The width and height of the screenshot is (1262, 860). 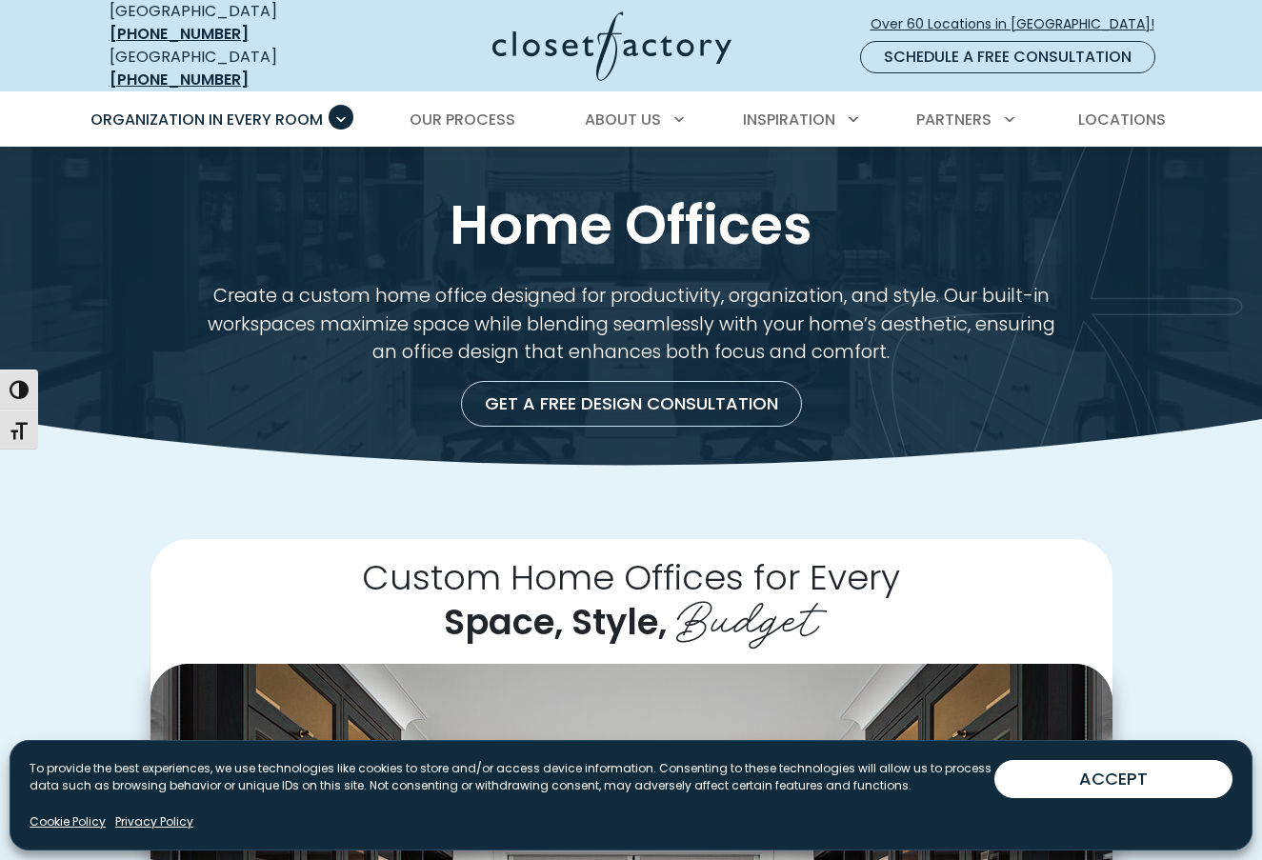 I want to click on span: Inspiration, so click(x=789, y=119).